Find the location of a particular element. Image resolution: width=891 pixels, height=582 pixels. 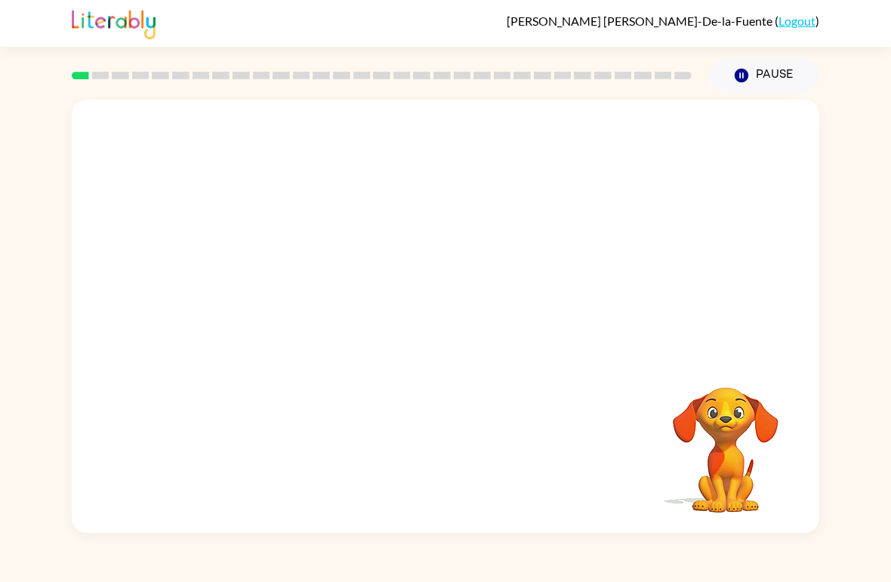

a: Logout is located at coordinates (796, 20).